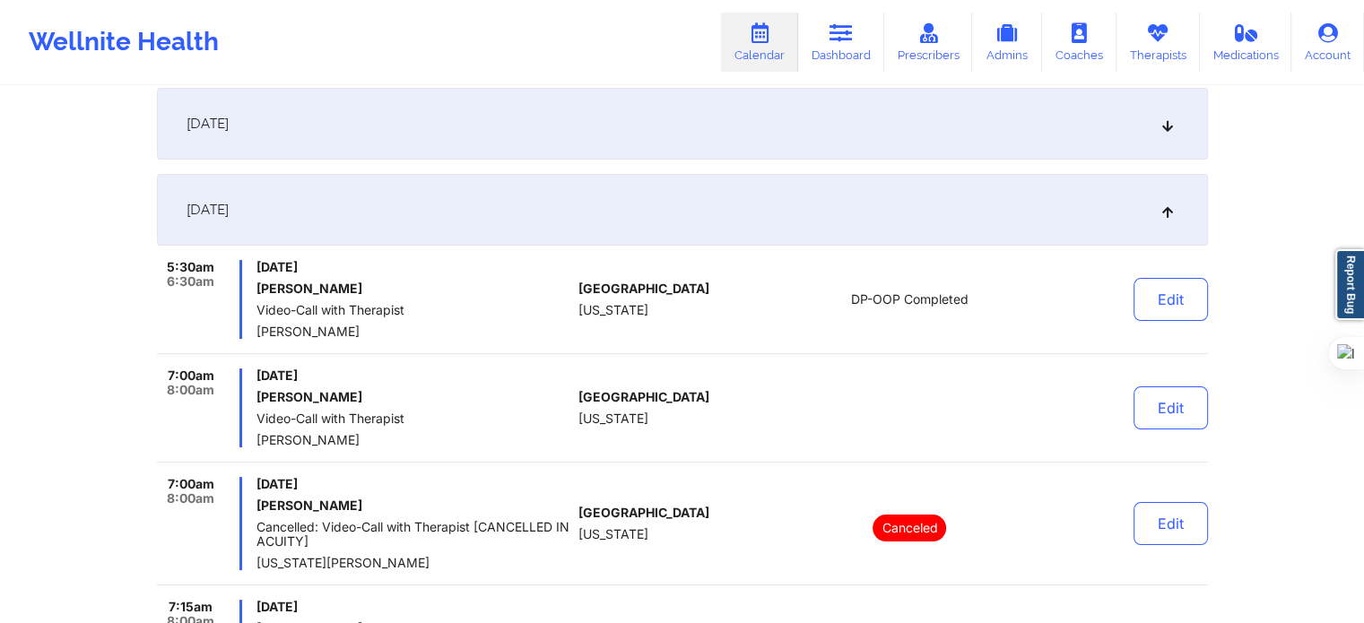  Describe the element at coordinates (1007, 42) in the screenshot. I see `a: Admins` at that location.